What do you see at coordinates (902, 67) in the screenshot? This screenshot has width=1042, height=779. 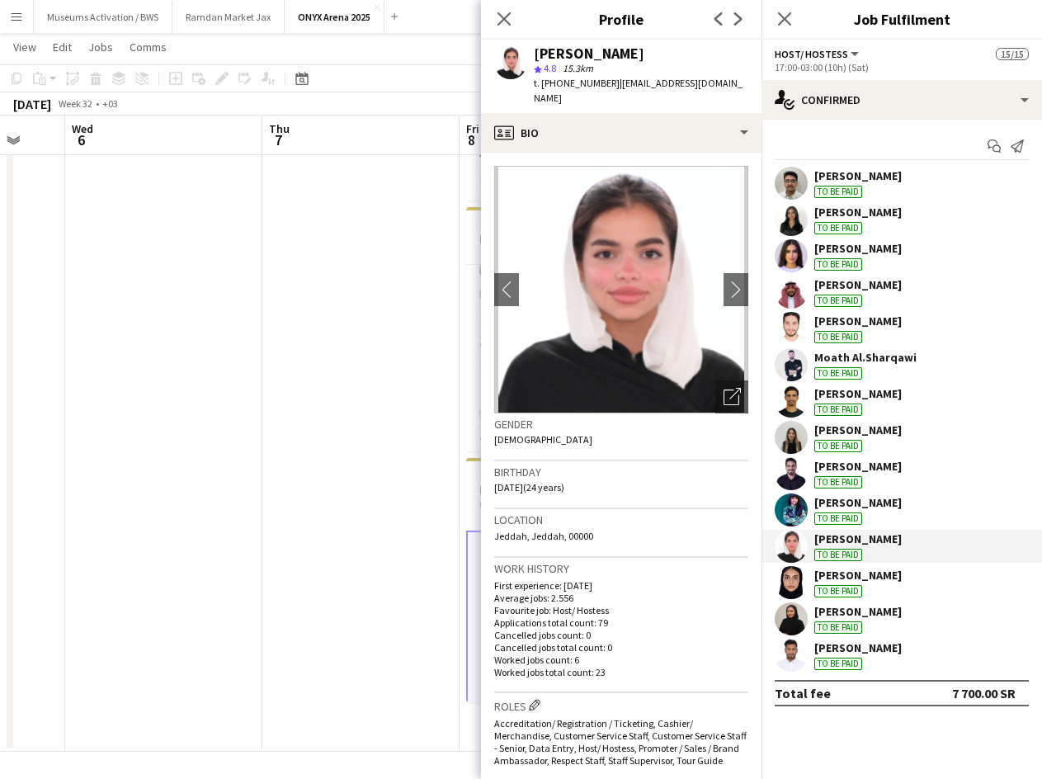 I see `div: 17:00-03:00 (10h) (Sat)` at bounding box center [902, 67].